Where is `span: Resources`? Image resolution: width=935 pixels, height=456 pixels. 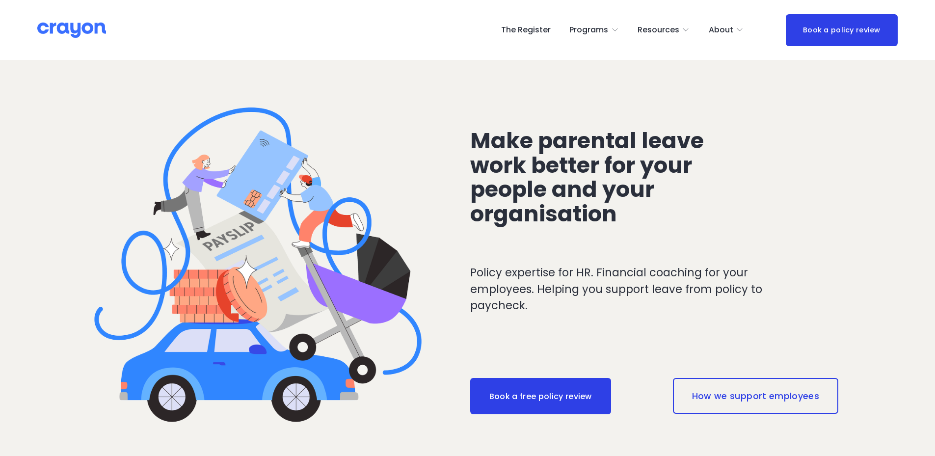
span: Resources is located at coordinates (658, 30).